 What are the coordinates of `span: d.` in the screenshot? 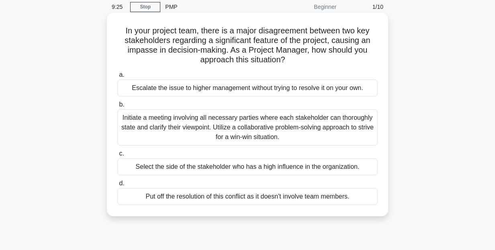 It's located at (121, 183).